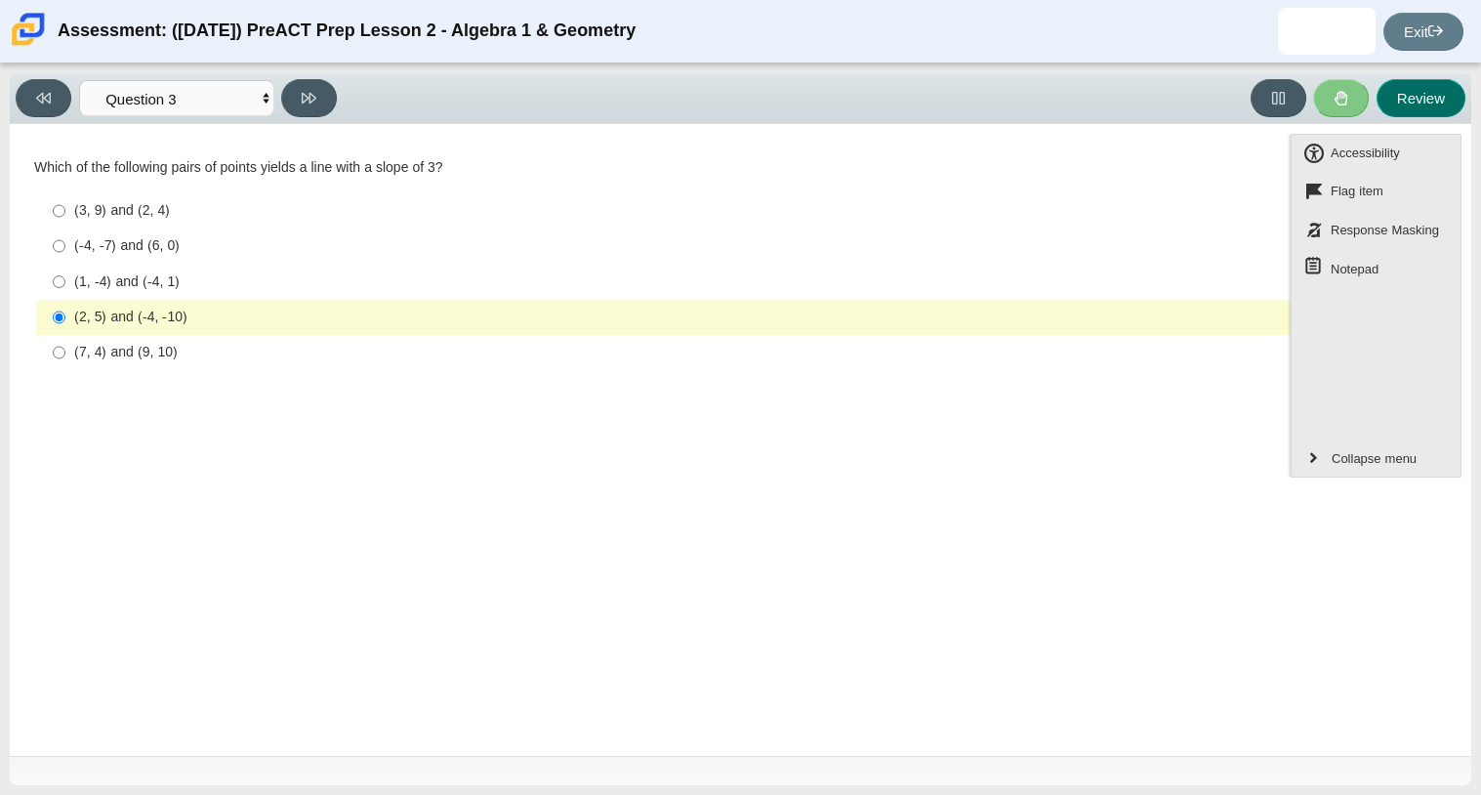 This screenshot has width=1481, height=795. I want to click on button: Toggle response masking, so click(1376, 229).